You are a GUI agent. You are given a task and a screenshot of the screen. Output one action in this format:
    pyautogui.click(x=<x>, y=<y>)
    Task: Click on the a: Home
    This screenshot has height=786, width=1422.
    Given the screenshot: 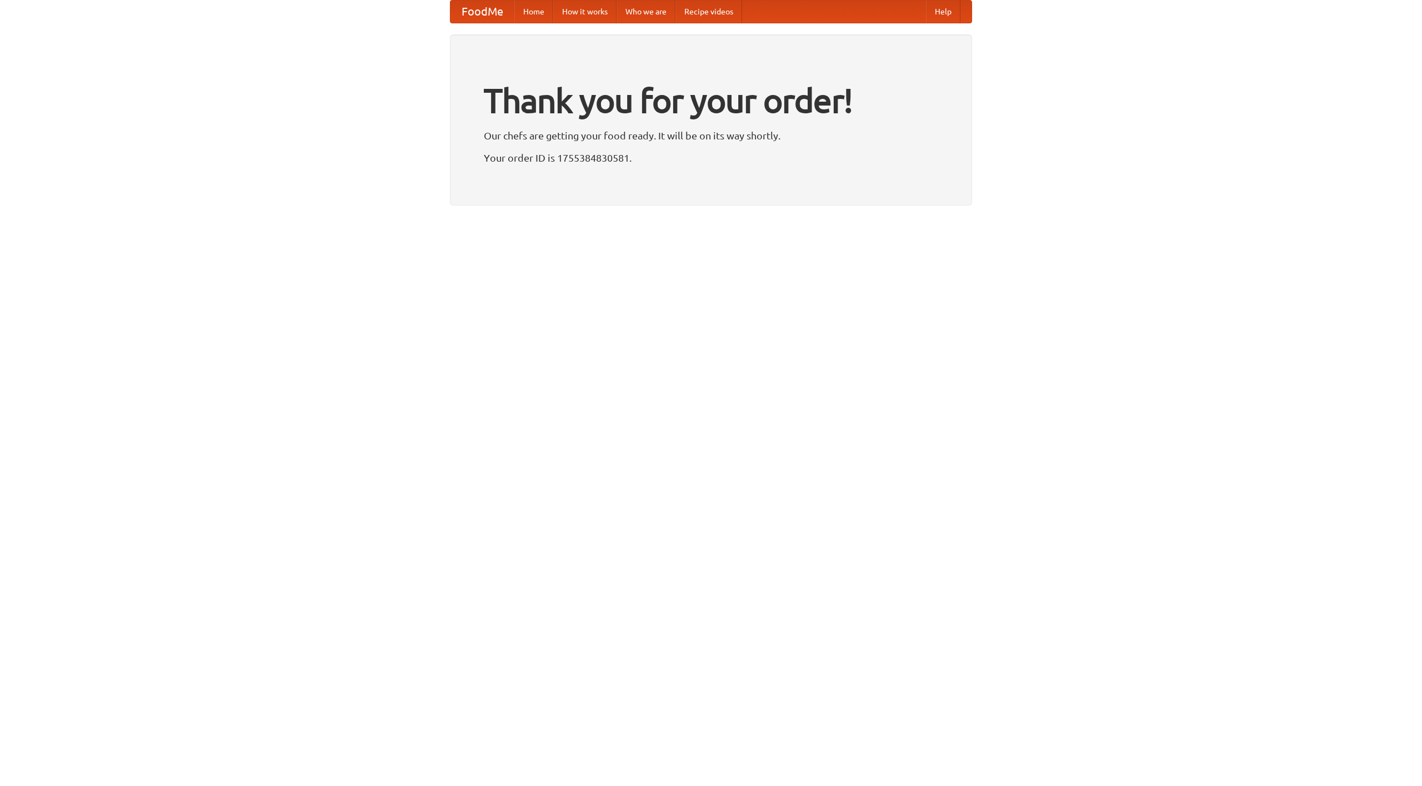 What is the action you would take?
    pyautogui.click(x=534, y=12)
    